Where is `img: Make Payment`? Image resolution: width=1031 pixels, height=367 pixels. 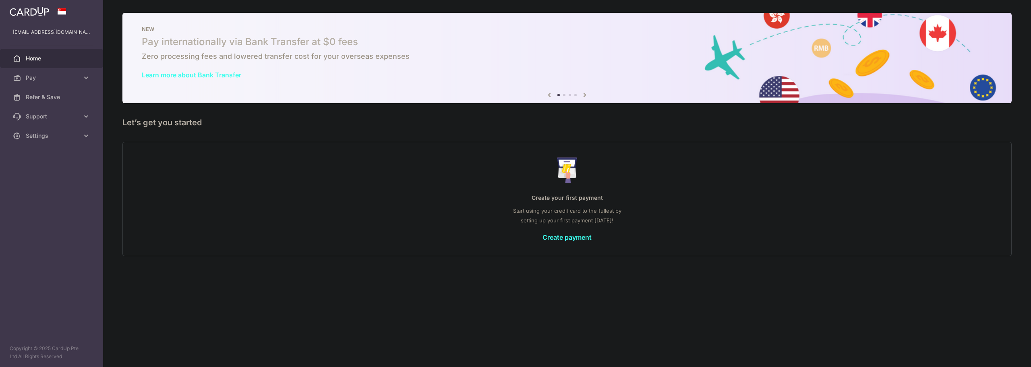 img: Make Payment is located at coordinates (567, 170).